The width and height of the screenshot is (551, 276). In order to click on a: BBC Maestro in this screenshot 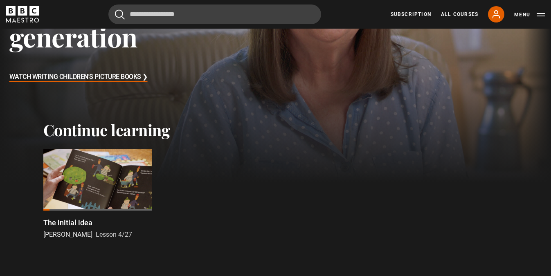, I will do `click(22, 14)`.